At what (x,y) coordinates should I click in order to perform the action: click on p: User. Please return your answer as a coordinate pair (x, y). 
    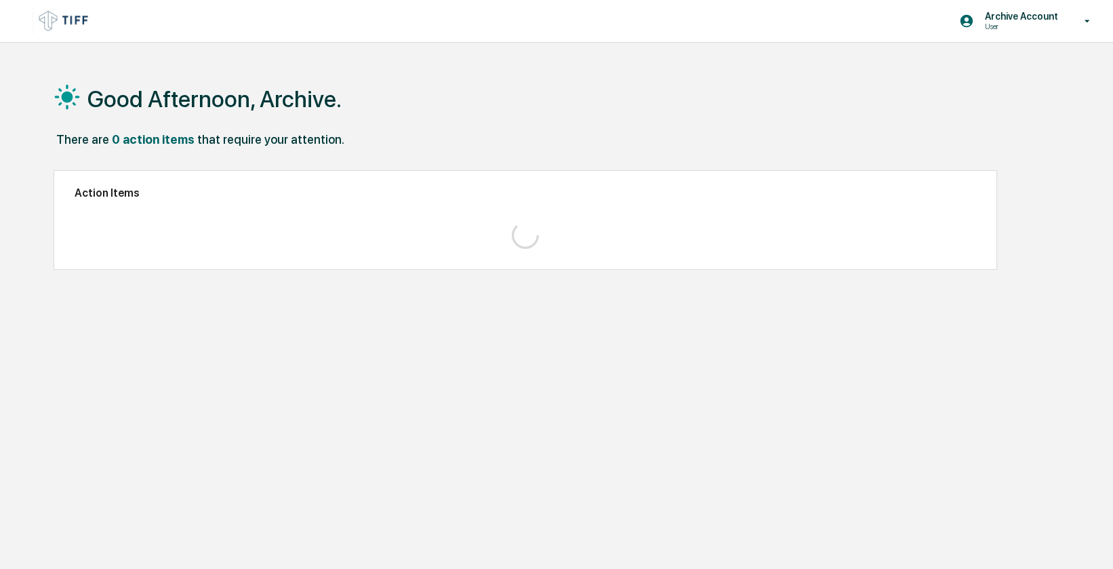
    Looking at the image, I should click on (1019, 26).